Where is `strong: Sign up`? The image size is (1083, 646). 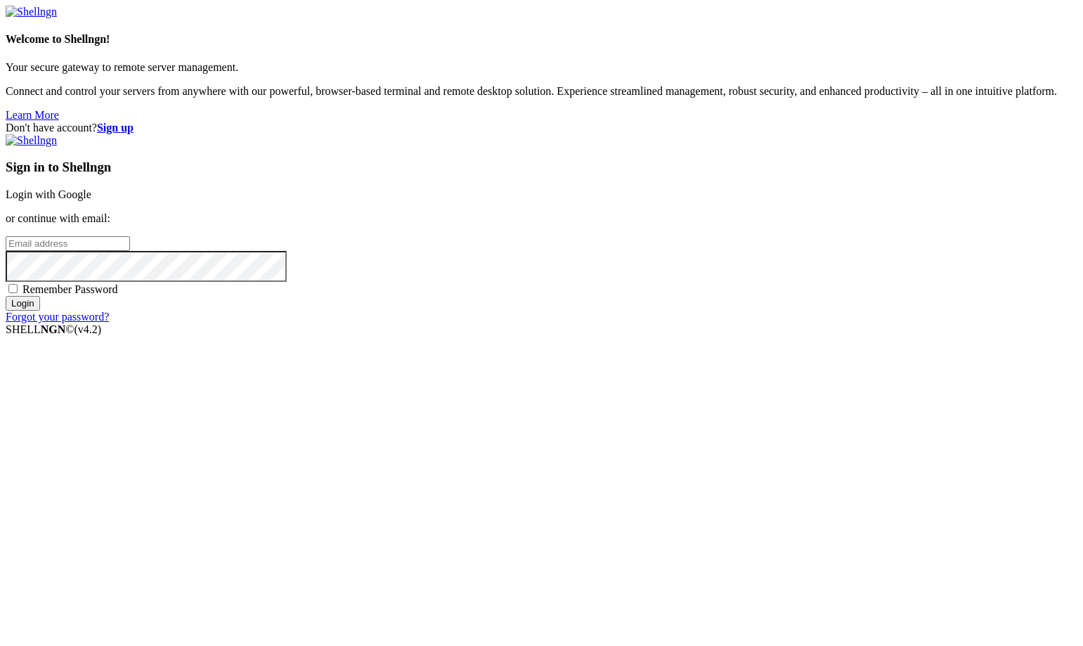
strong: Sign up is located at coordinates (115, 127).